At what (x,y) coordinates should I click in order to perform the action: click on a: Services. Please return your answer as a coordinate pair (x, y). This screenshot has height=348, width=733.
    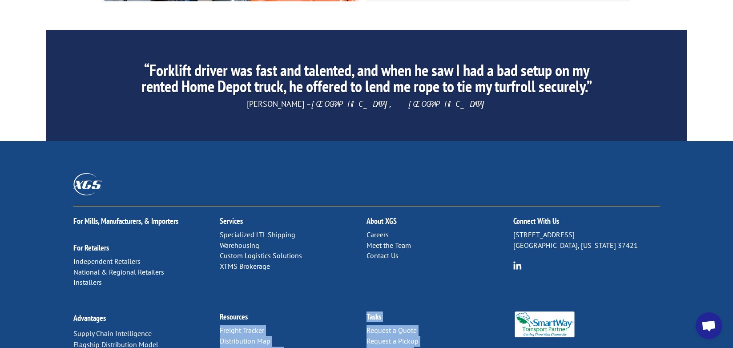
    Looking at the image, I should click on (231, 221).